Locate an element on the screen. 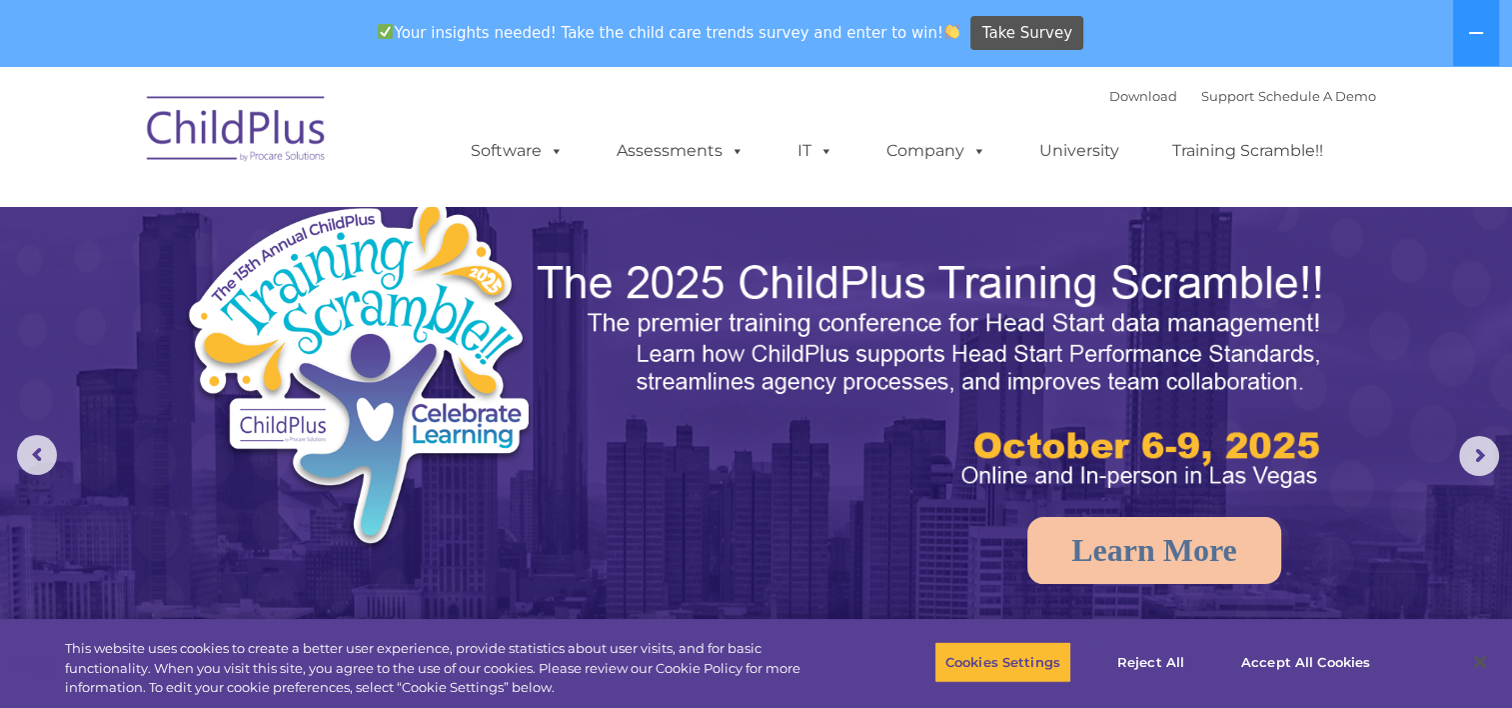 Image resolution: width=1512 pixels, height=708 pixels. a: Company is located at coordinates (936, 151).